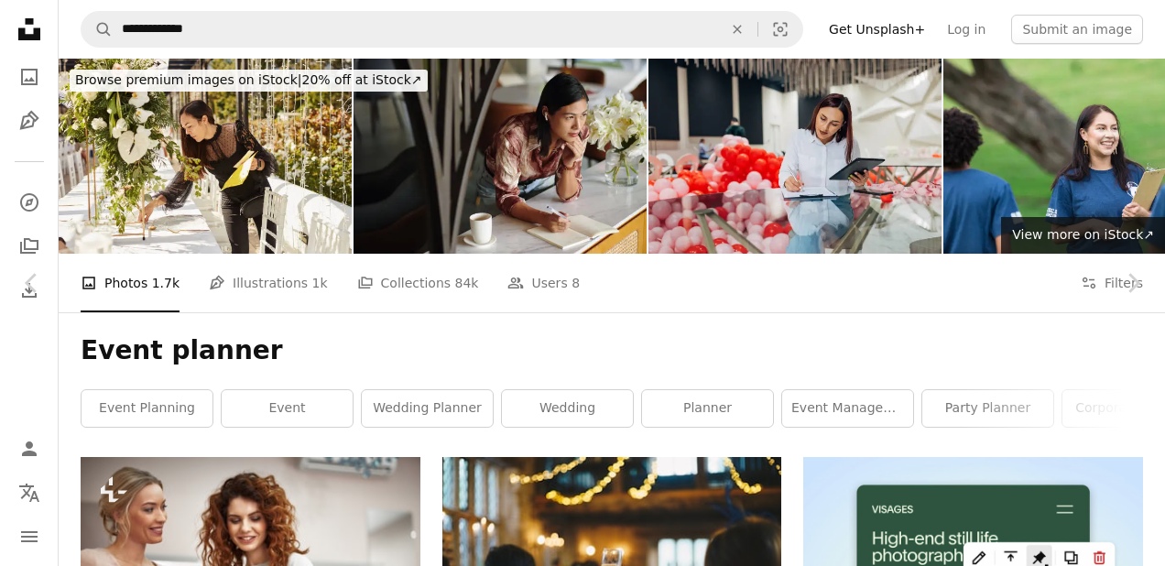 This screenshot has height=566, width=1165. Describe the element at coordinates (780, 29) in the screenshot. I see `button: Visual search` at that location.